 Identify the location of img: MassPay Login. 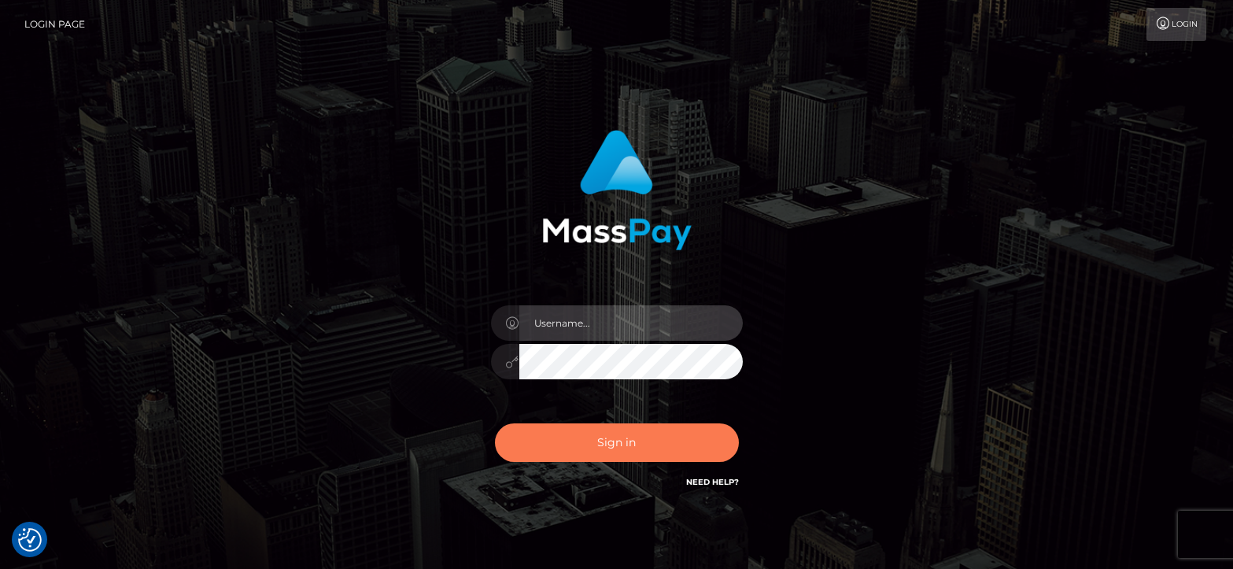
(617, 190).